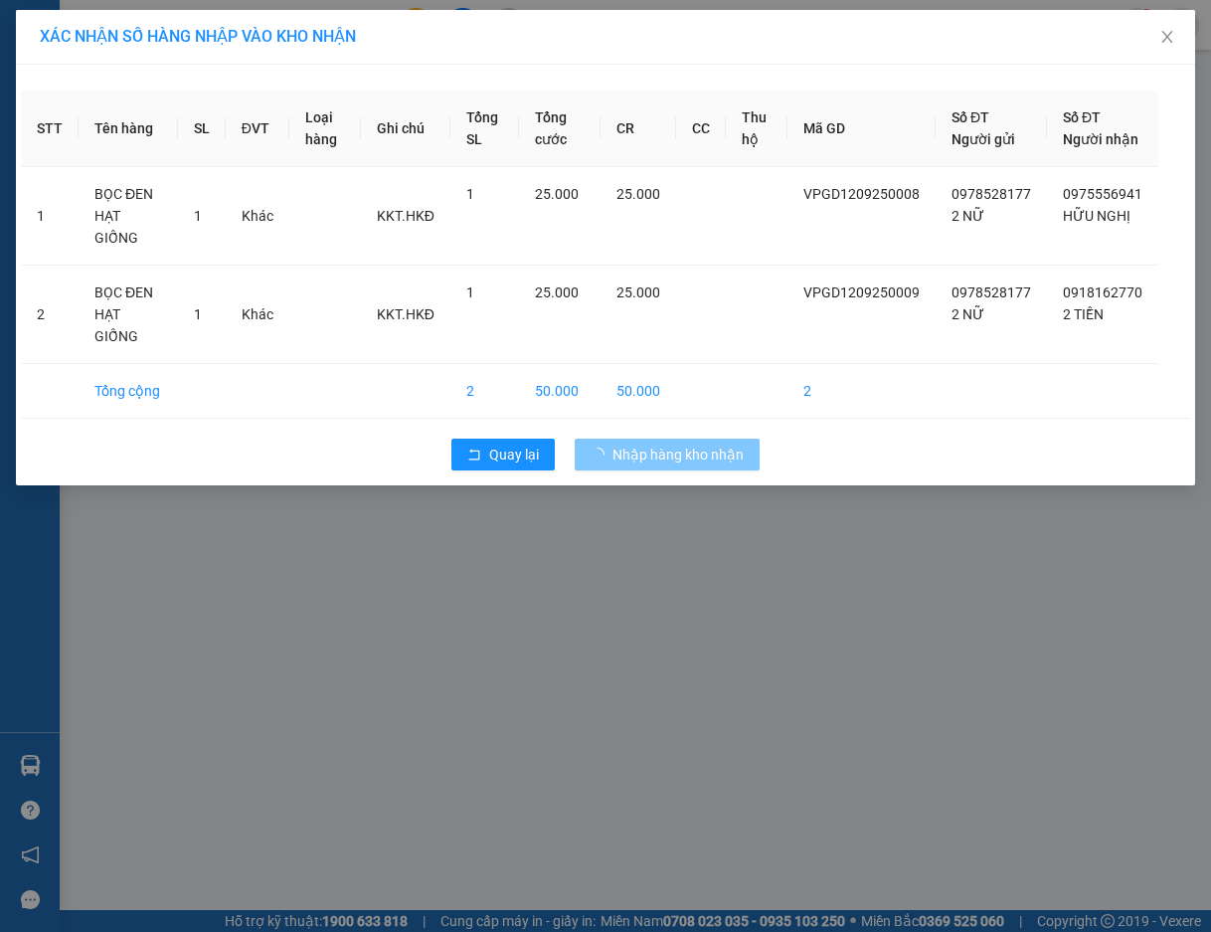 This screenshot has height=932, width=1211. I want to click on span: Người nhận, so click(1101, 139).